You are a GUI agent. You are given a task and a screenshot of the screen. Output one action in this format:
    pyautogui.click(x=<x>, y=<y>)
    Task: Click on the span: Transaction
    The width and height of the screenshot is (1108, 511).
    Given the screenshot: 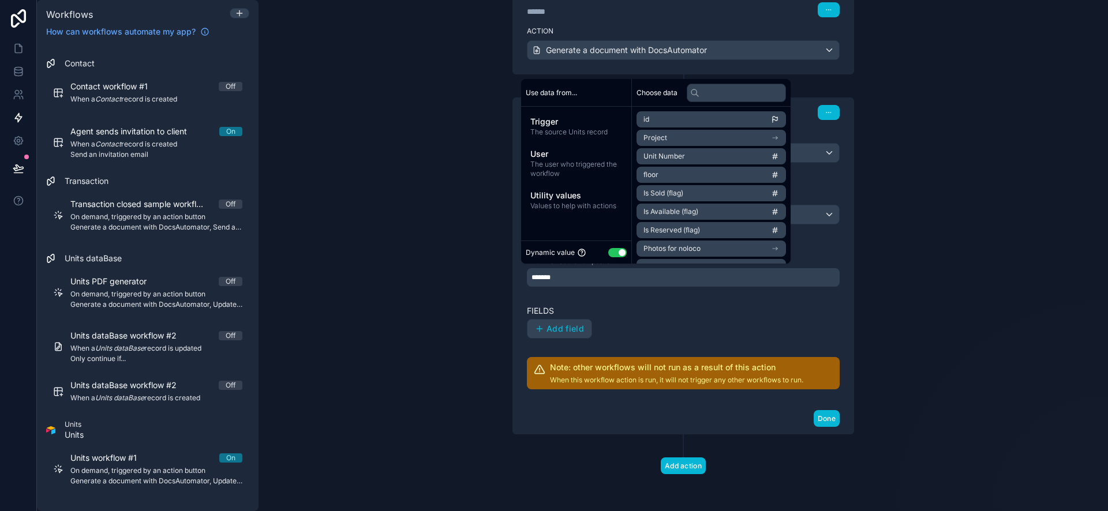 What is the action you would take?
    pyautogui.click(x=87, y=181)
    